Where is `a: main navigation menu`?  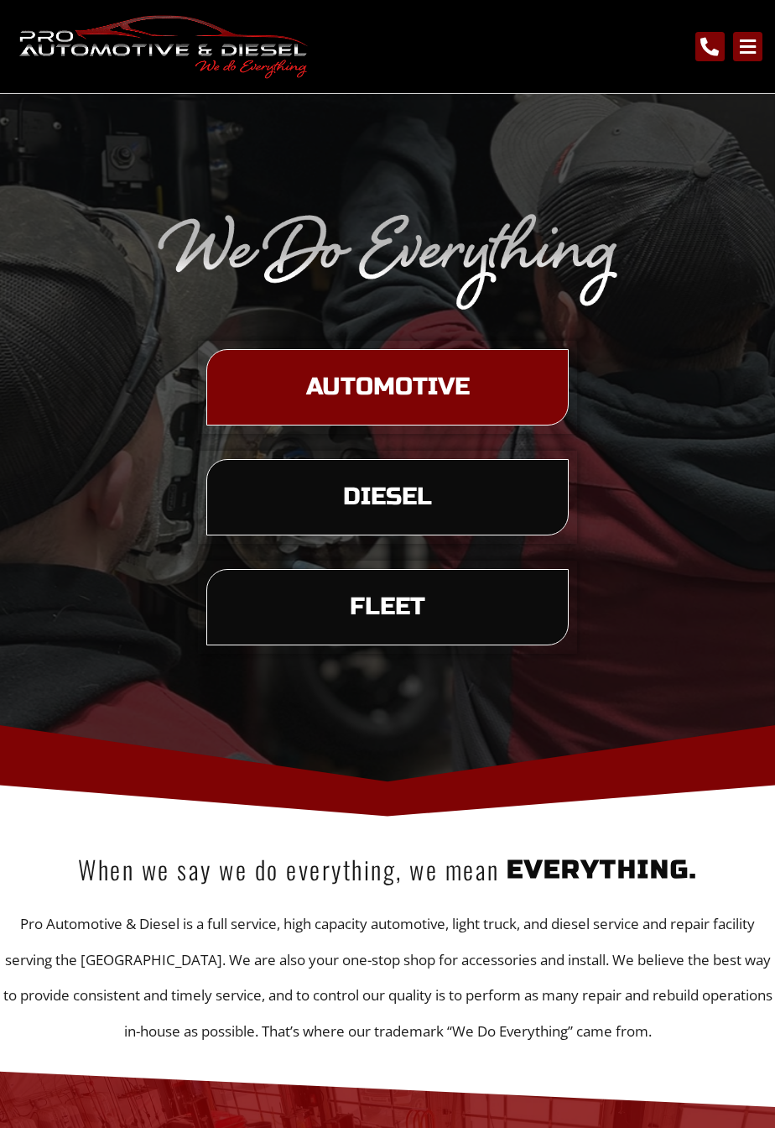 a: main navigation menu is located at coordinates (748, 46).